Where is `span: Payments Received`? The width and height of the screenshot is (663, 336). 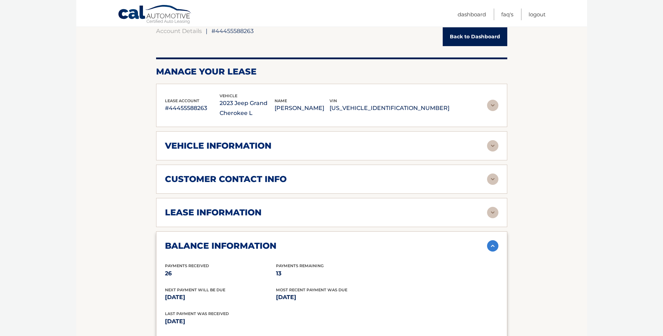 span: Payments Received is located at coordinates (187, 266).